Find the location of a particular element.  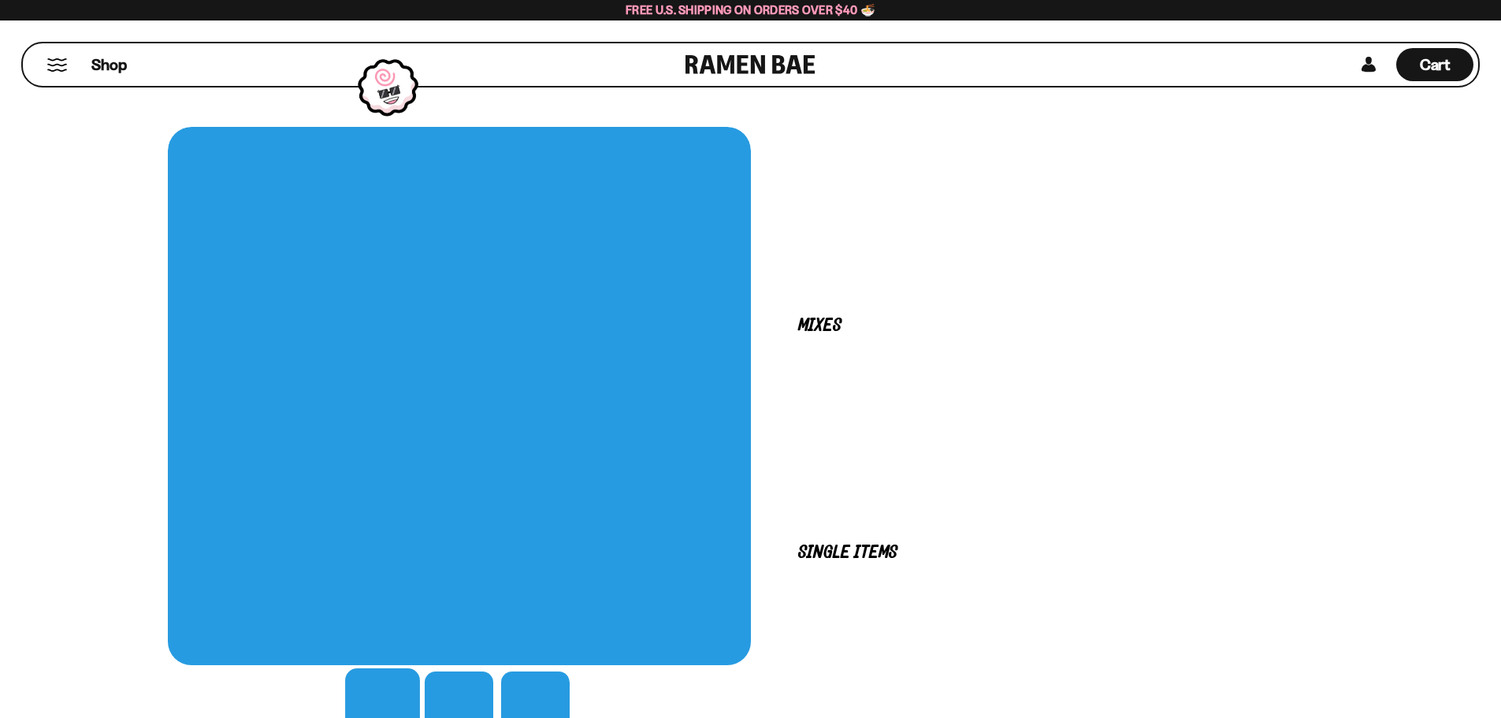

span: Free U.S. Shipping on Orders over $40 🍜 is located at coordinates (750, 9).